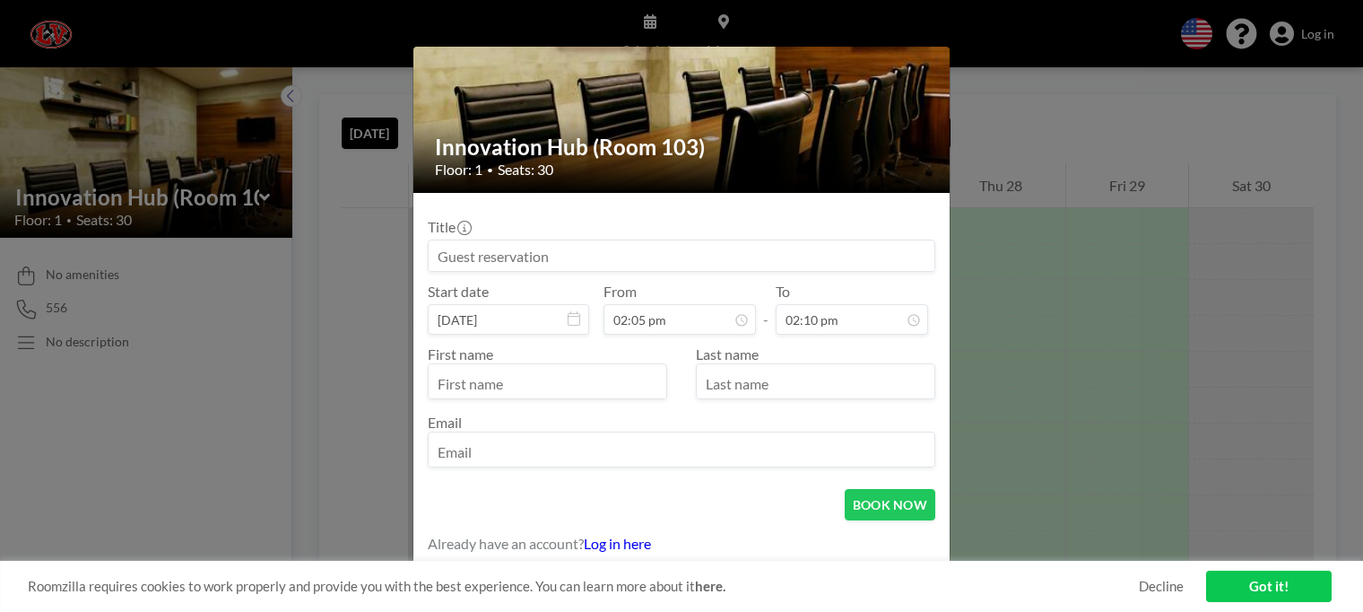 This screenshot has width=1363, height=612. I want to click on a: Log in here, so click(617, 543).